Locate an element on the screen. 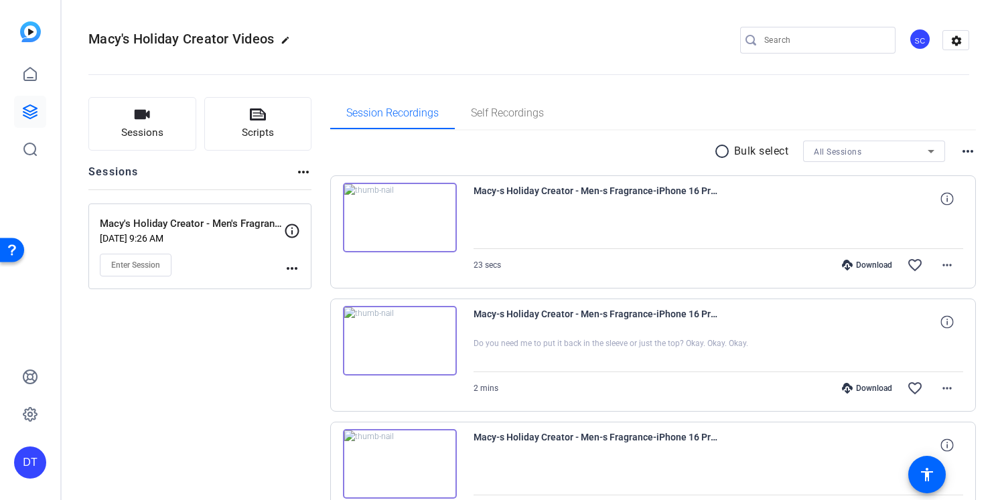 The width and height of the screenshot is (996, 500). span: Macy-s Holiday Creator - Men-s Fragrance-iPhone 16 Pro Max-2025-09-16-11-09-21-297-0 is located at coordinates (597, 445).